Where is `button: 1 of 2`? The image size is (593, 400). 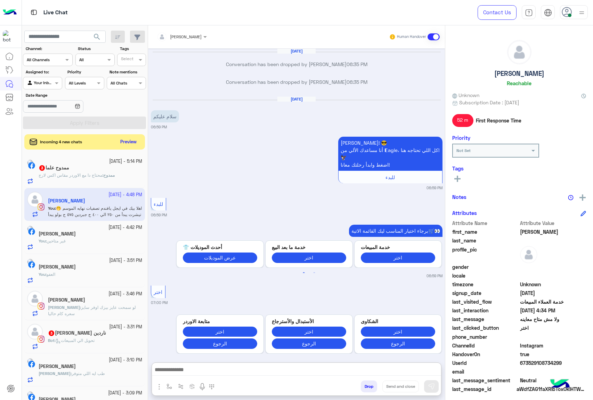
button: 1 of 2 is located at coordinates (304, 273).